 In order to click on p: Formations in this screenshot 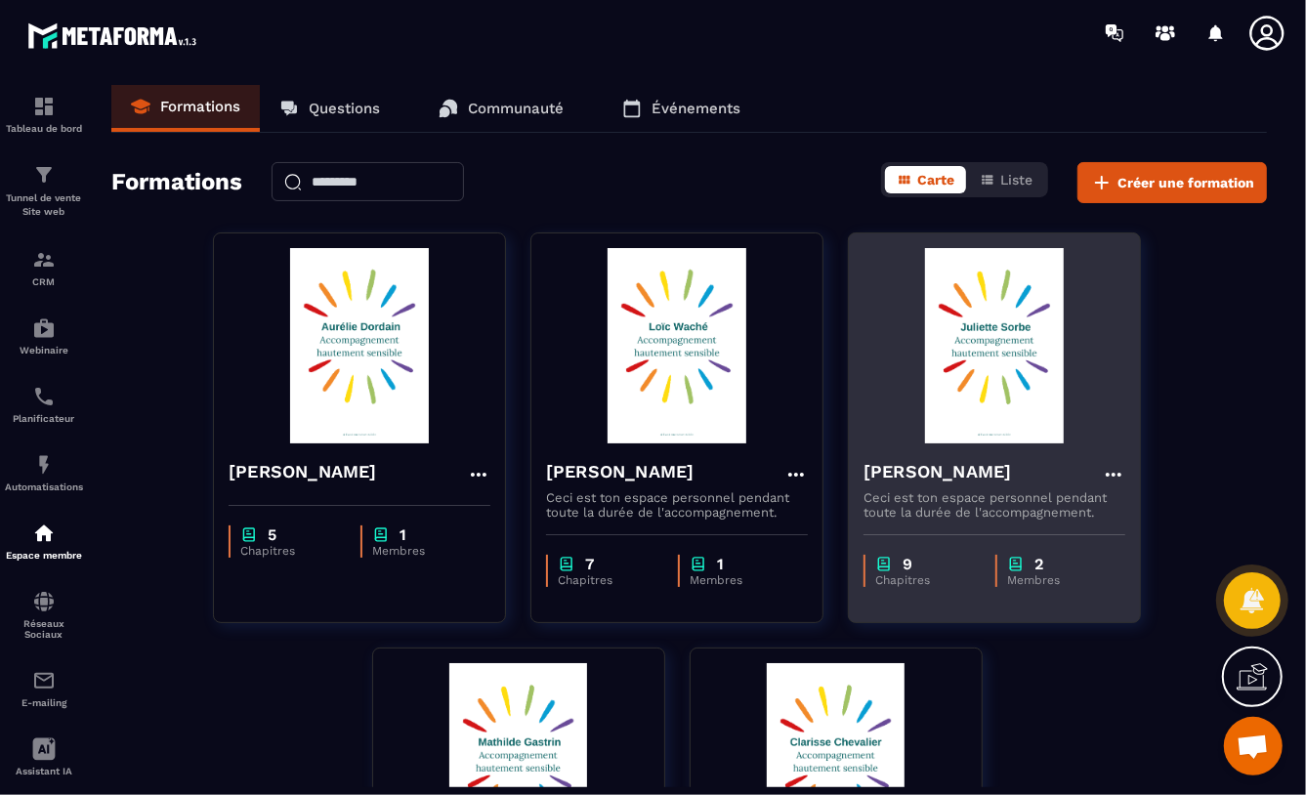, I will do `click(200, 106)`.